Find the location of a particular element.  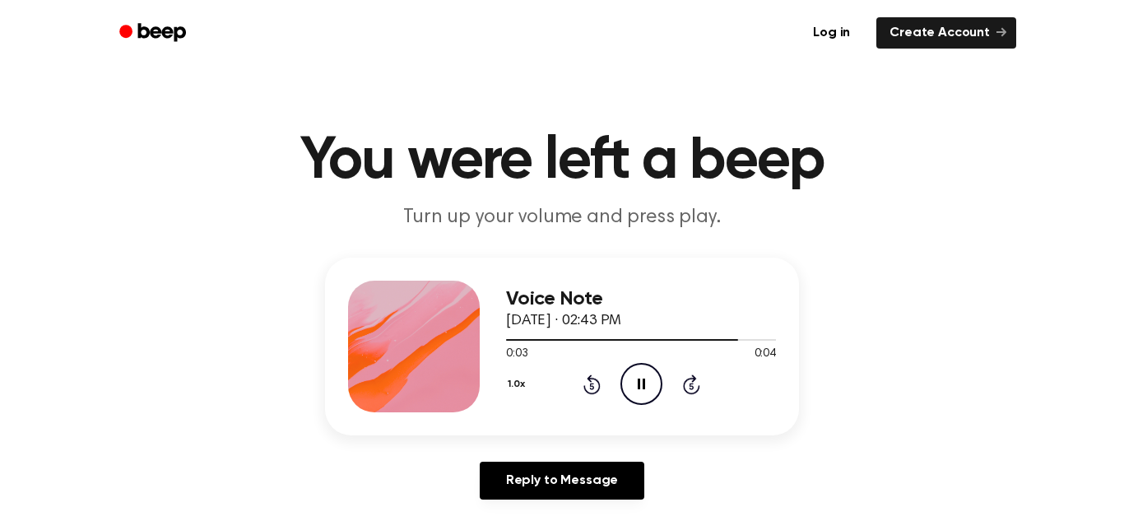

a: Create Account is located at coordinates (946, 33).